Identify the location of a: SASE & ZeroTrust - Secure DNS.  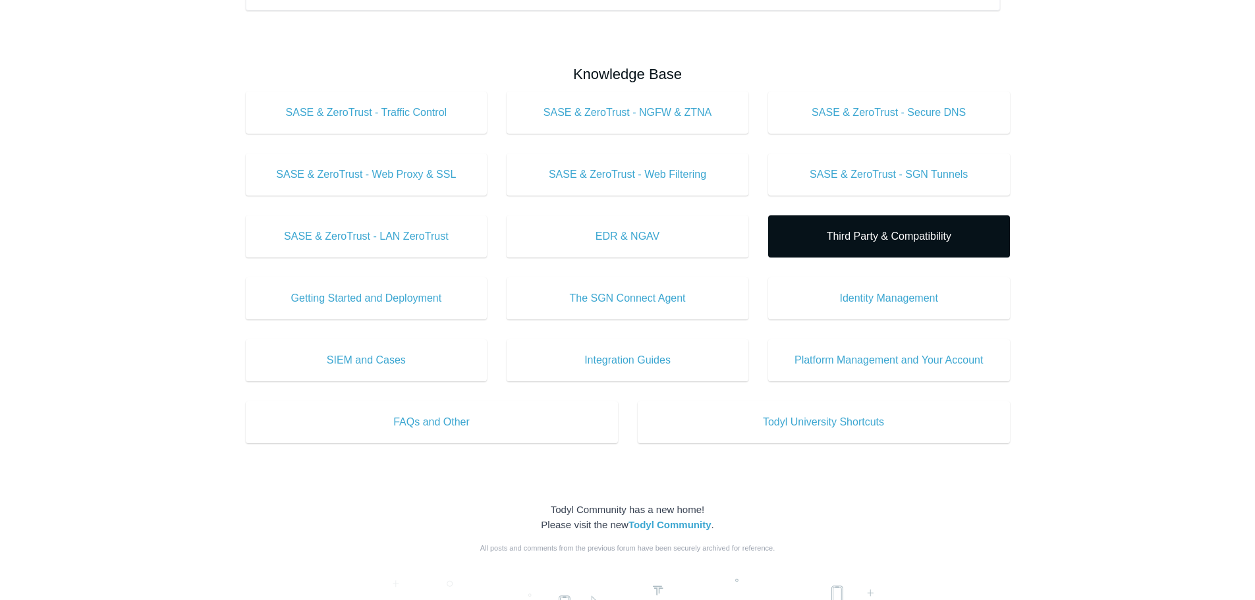
(889, 113).